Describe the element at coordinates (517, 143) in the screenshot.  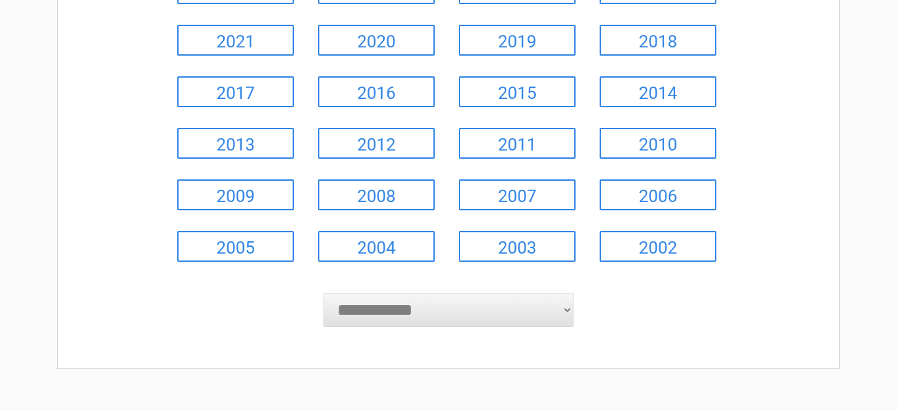
I see `a: 2011` at that location.